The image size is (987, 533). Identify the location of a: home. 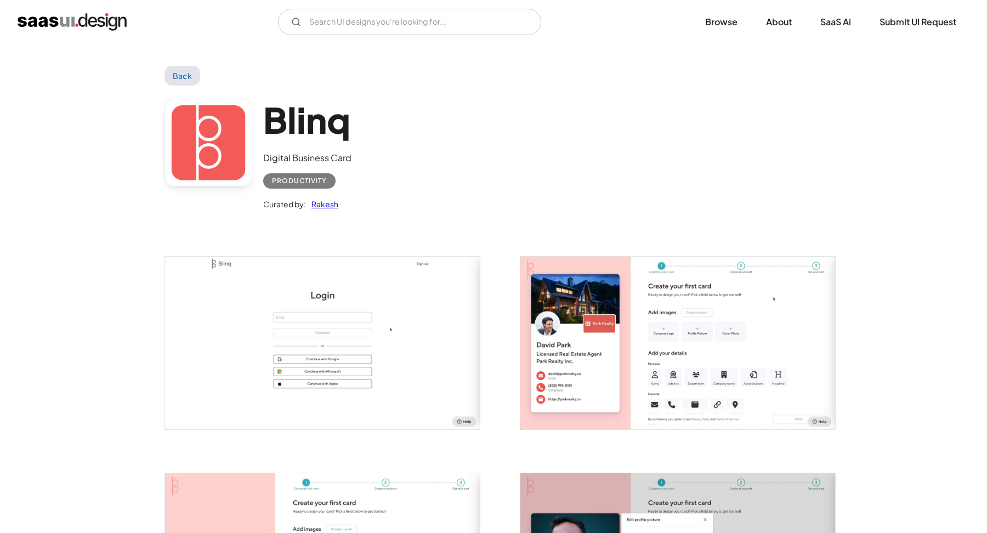
(72, 22).